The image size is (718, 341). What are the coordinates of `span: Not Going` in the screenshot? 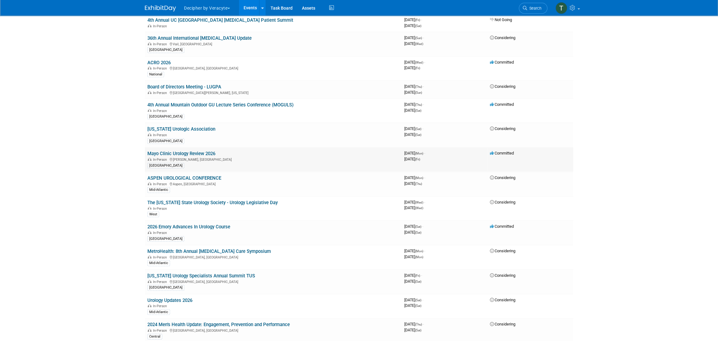 It's located at (501, 20).